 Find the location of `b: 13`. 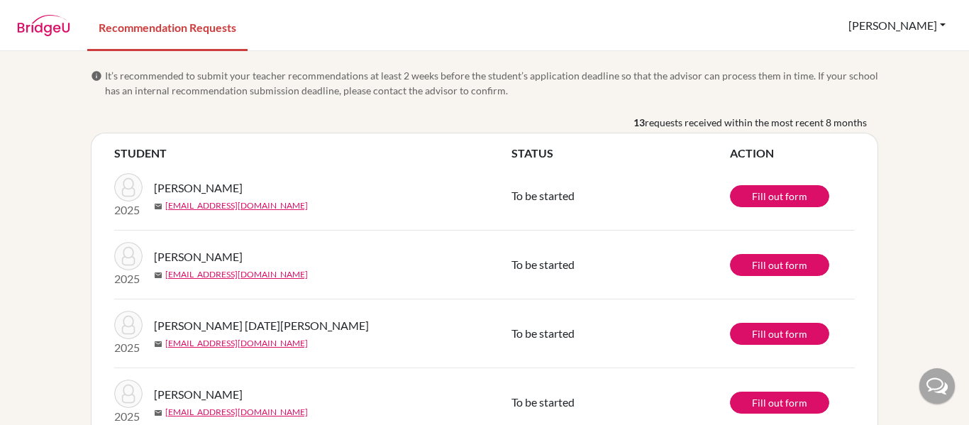

b: 13 is located at coordinates (639, 122).